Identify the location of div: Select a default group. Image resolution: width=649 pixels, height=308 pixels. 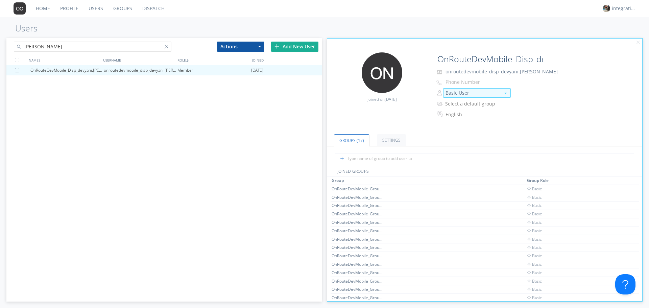
(473, 104).